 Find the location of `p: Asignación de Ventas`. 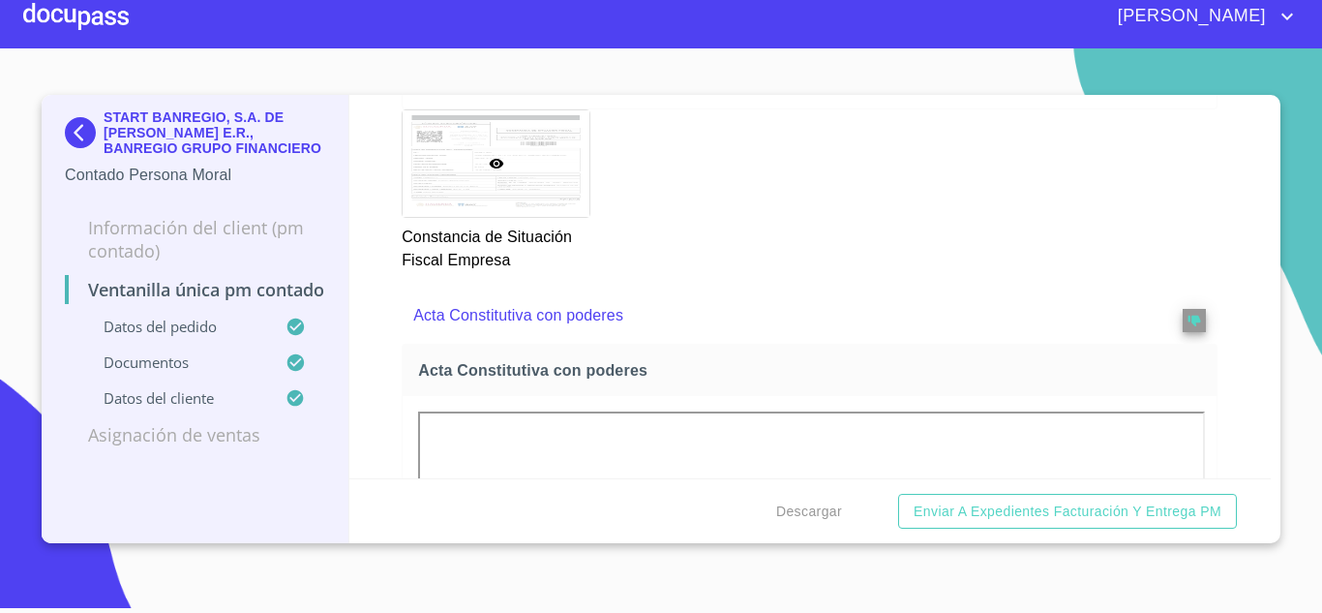

p: Asignación de Ventas is located at coordinates (195, 435).